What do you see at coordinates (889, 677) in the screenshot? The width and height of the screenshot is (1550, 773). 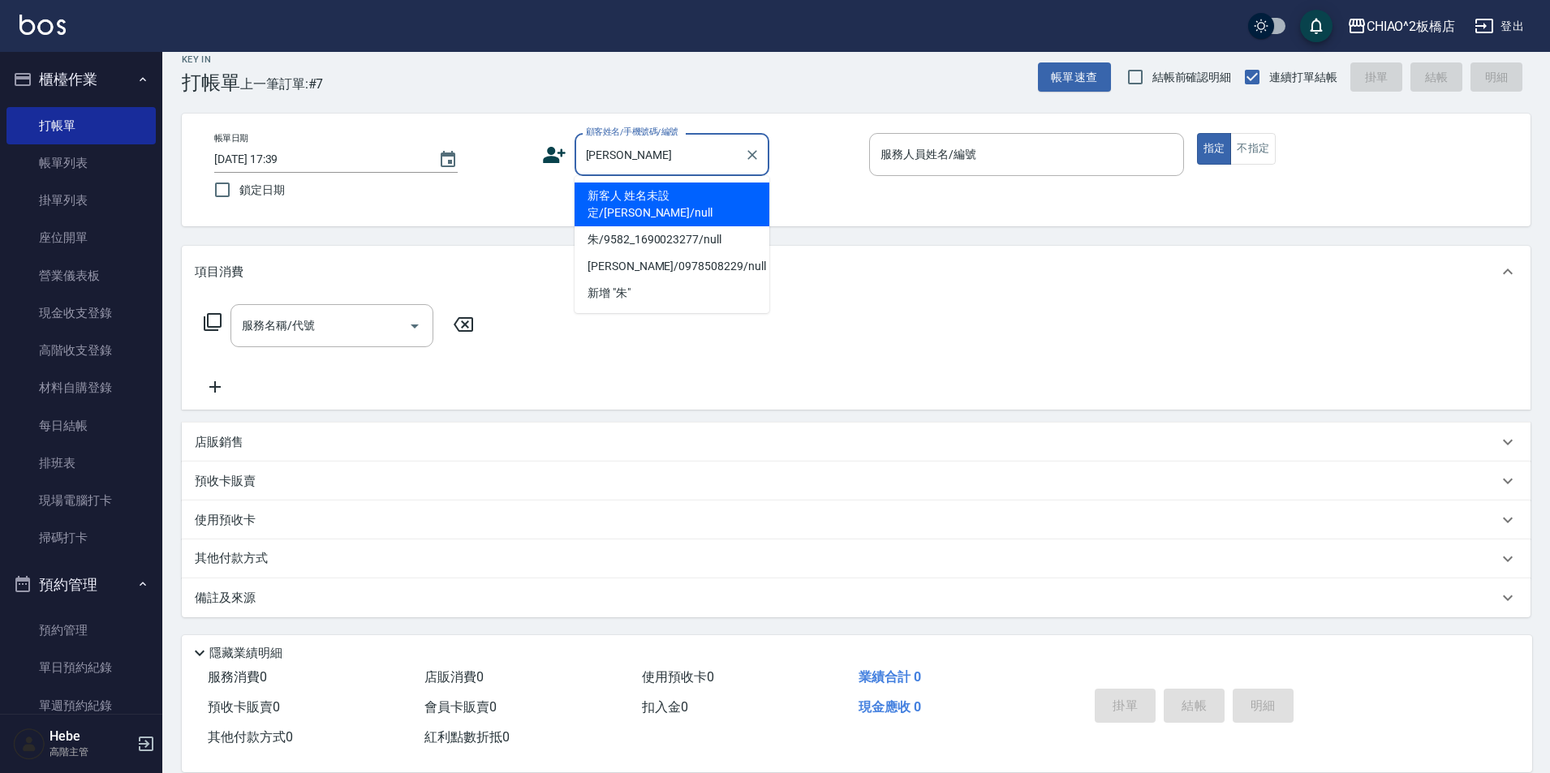 I see `span: 業績合計 0` at bounding box center [889, 677].